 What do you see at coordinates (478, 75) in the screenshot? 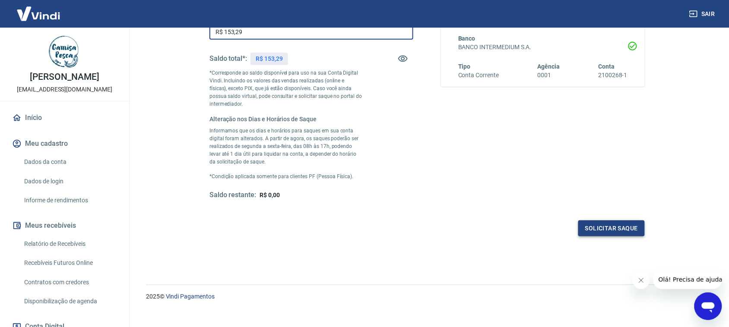
I see `h6: Conta Corrente` at bounding box center [478, 75].